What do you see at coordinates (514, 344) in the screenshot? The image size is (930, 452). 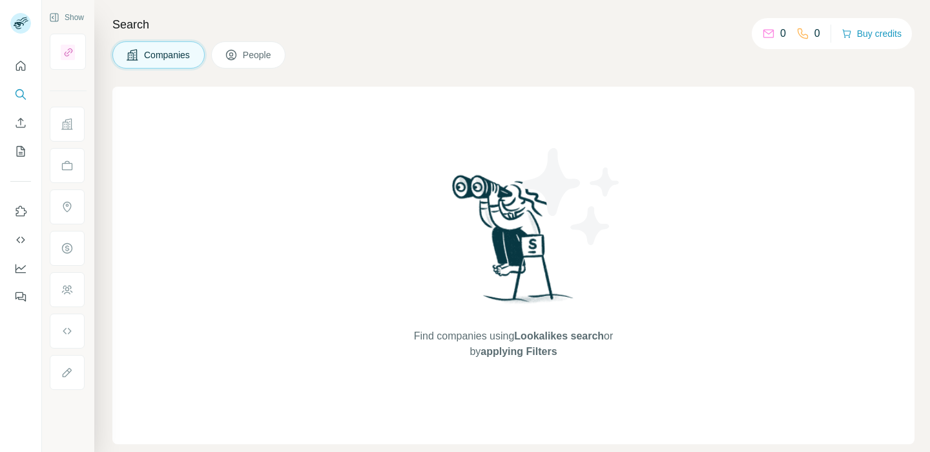 I see `span: Find companies using or by` at bounding box center [514, 344].